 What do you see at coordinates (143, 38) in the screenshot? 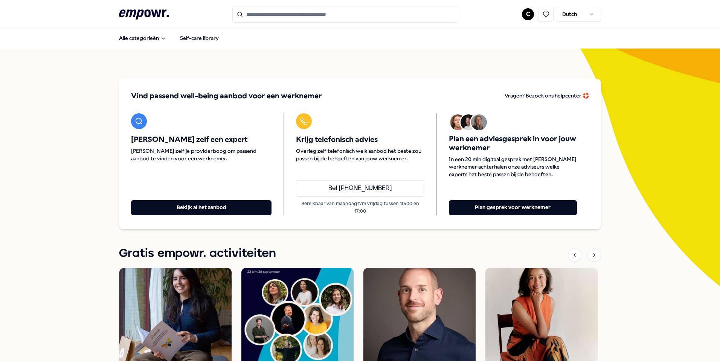
I see `button: Alle categorieën` at bounding box center [143, 38].